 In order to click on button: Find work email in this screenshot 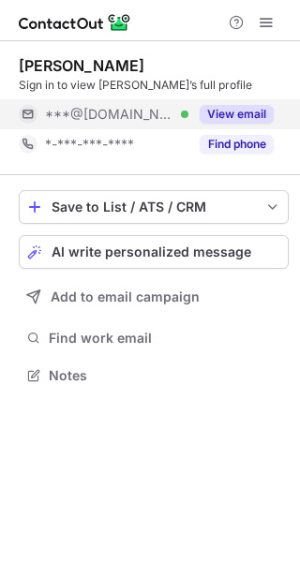, I will do `click(154, 338)`.